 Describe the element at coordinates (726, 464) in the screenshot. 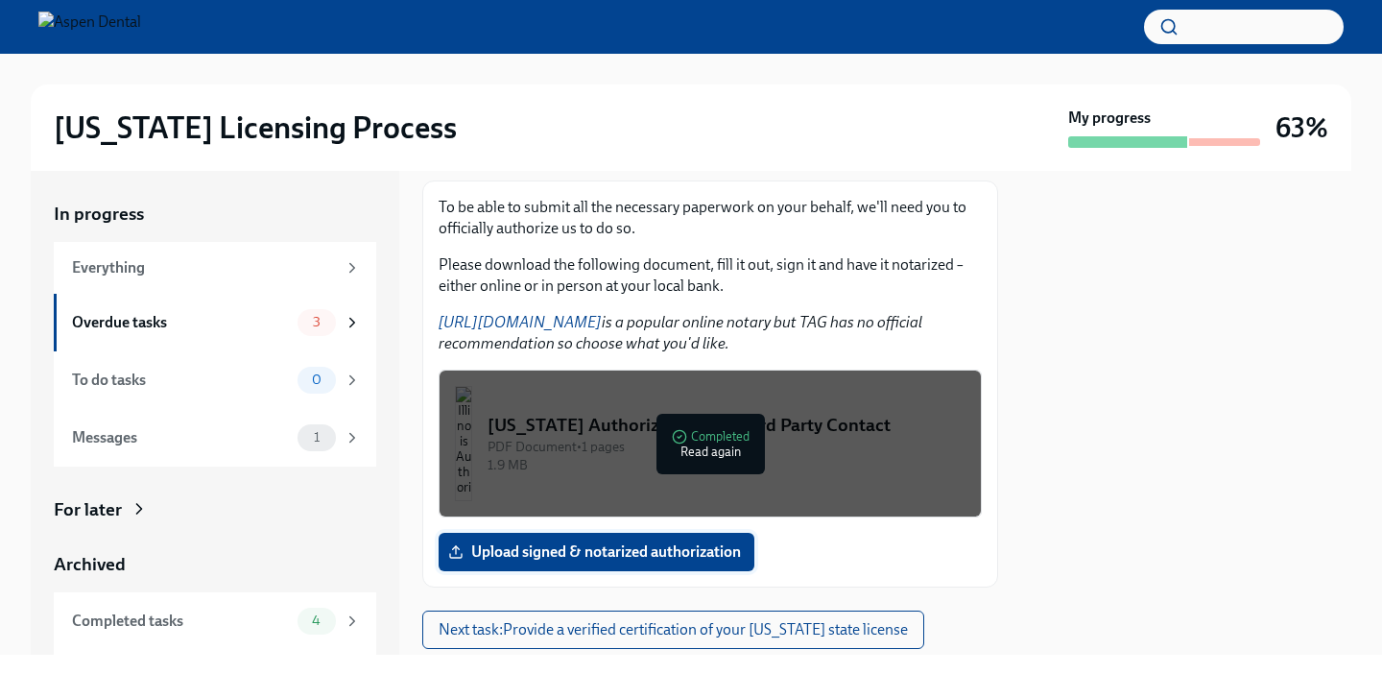

I see `div: 1.9 MB` at that location.